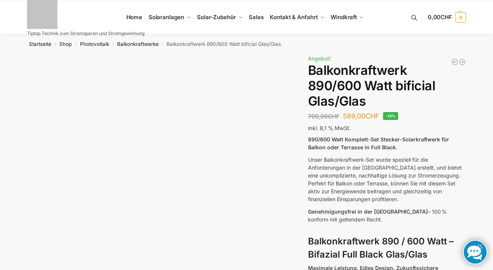 This screenshot has height=270, width=493. I want to click on span: 0,00, so click(440, 17).